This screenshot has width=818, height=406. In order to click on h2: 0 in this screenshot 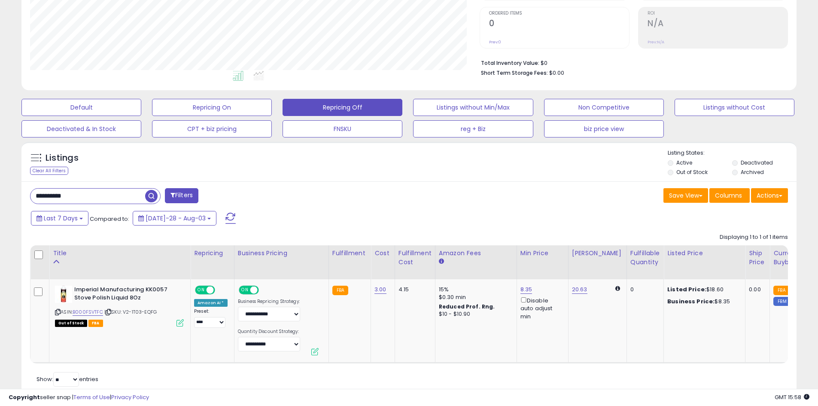, I will do `click(559, 24)`.